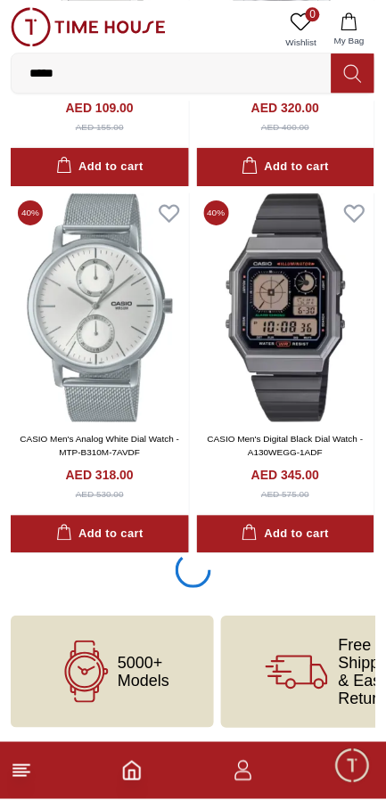 Image resolution: width=386 pixels, height=800 pixels. I want to click on span: 5000+ Models, so click(143, 673).